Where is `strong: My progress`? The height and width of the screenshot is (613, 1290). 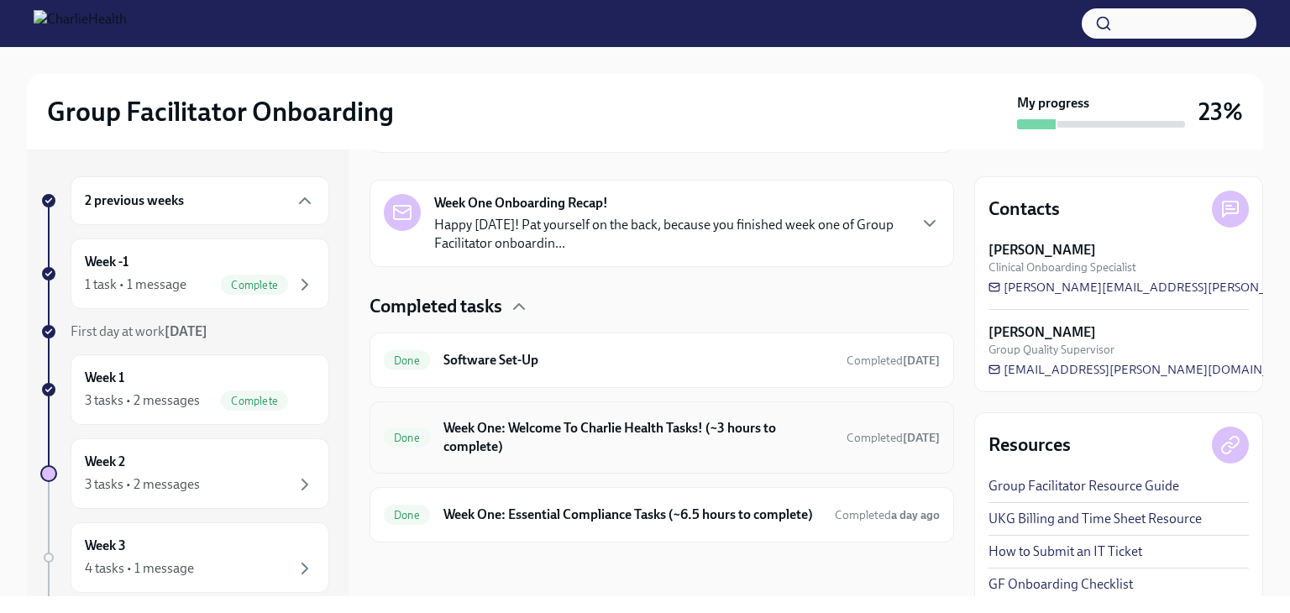 strong: My progress is located at coordinates (1053, 103).